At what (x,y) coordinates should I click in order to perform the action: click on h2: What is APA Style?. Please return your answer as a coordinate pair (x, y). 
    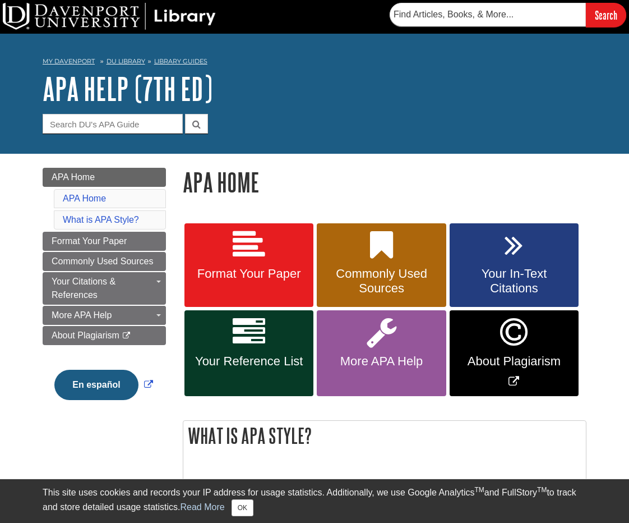
    Looking at the image, I should click on (385, 435).